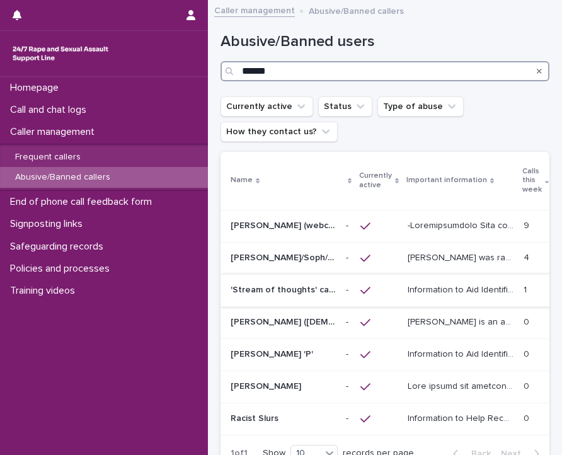 The height and width of the screenshot is (455, 562). I want to click on p: Alex is an abusive caller/ chatter. Alex's number is now blocked from the helpline however he may..., so click(462, 321).